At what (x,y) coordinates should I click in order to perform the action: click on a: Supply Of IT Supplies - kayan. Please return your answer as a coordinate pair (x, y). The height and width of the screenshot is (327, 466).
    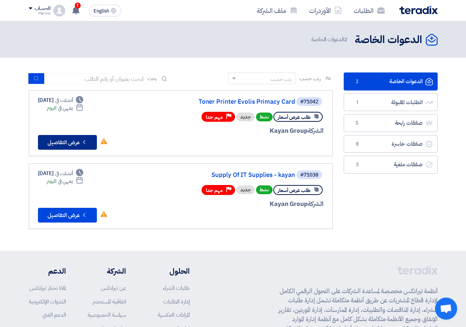
    Looking at the image, I should click on (221, 175).